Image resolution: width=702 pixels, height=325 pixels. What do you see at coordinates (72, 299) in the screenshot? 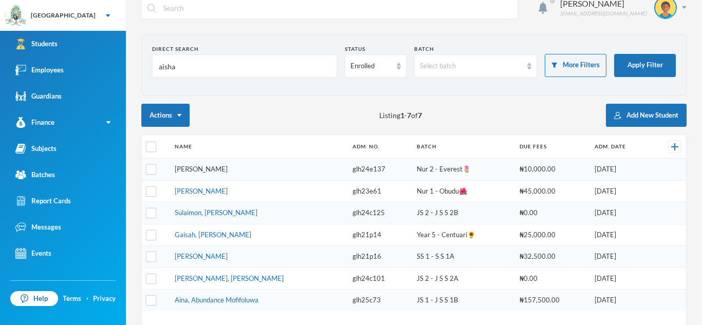
I see `a: Terms` at bounding box center [72, 299].